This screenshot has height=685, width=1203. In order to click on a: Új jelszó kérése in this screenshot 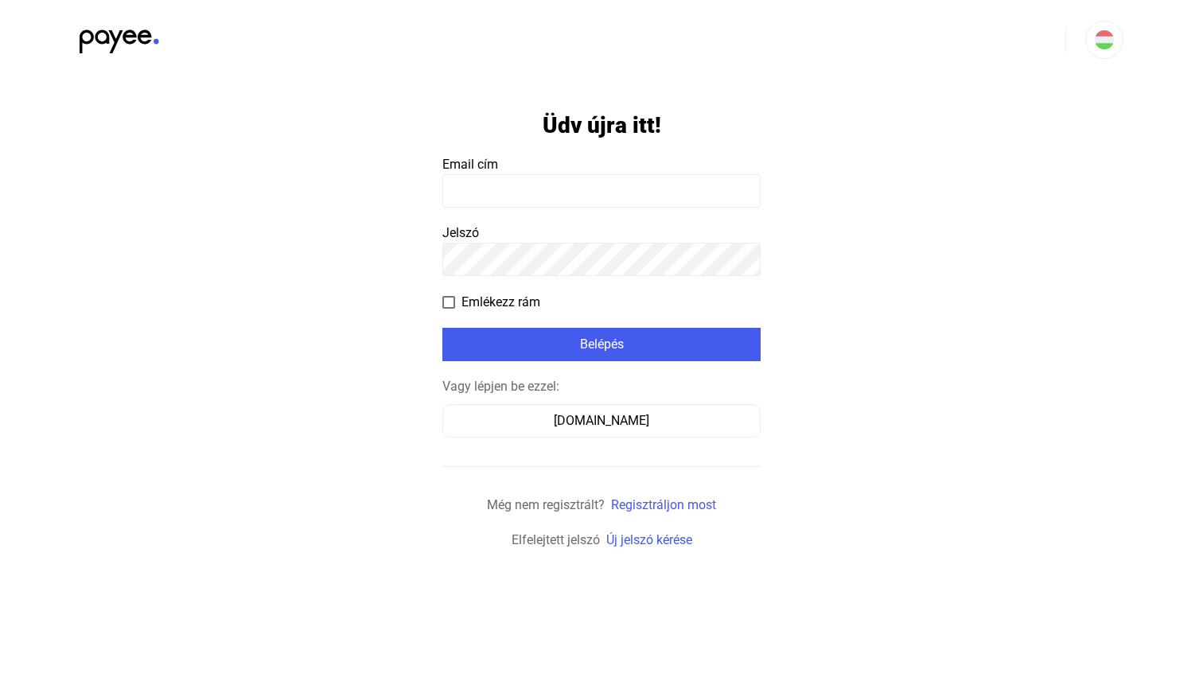, I will do `click(649, 539)`.